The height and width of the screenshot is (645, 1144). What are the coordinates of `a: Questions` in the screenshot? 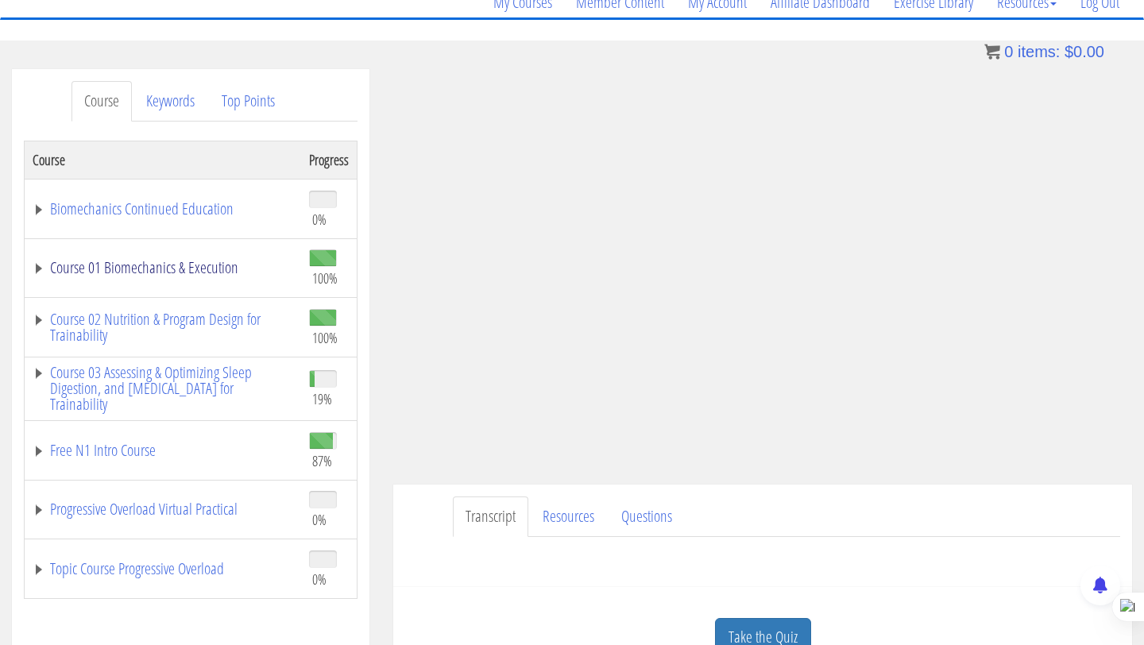 It's located at (647, 517).